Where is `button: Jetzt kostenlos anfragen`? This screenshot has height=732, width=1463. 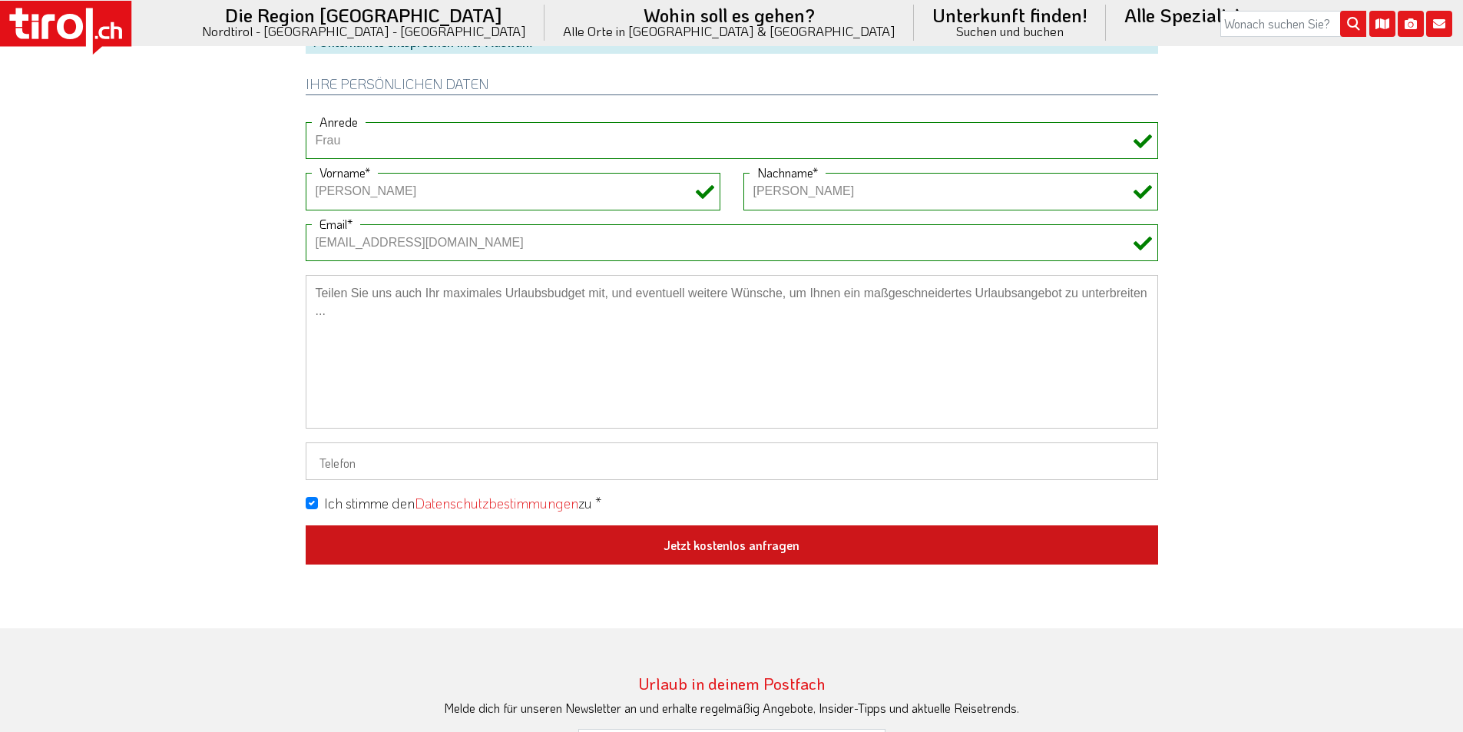
button: Jetzt kostenlos anfragen is located at coordinates (732, 545).